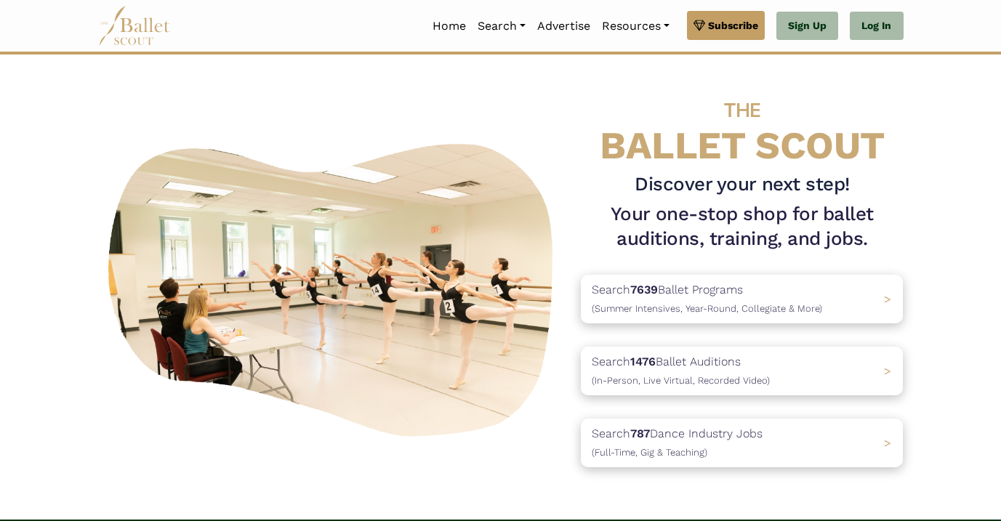 The width and height of the screenshot is (1001, 521). Describe the element at coordinates (649, 452) in the screenshot. I see `span: (Full-Time, Gig & Teaching)` at that location.